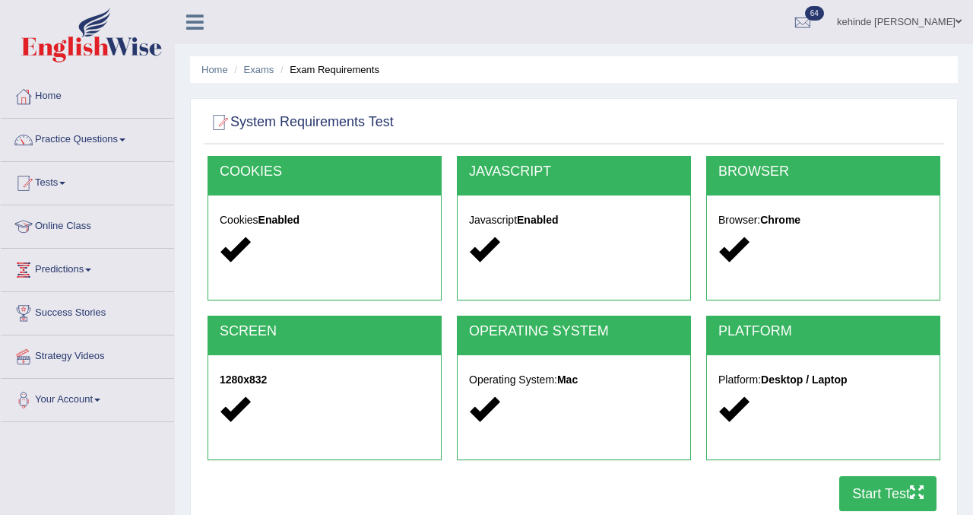  Describe the element at coordinates (325, 220) in the screenshot. I see `h5: Cookies` at that location.